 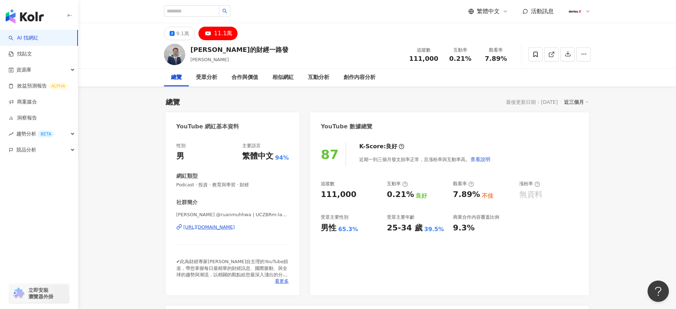 What do you see at coordinates (319, 78) in the screenshot?
I see `div: 互動分析` at bounding box center [319, 78].